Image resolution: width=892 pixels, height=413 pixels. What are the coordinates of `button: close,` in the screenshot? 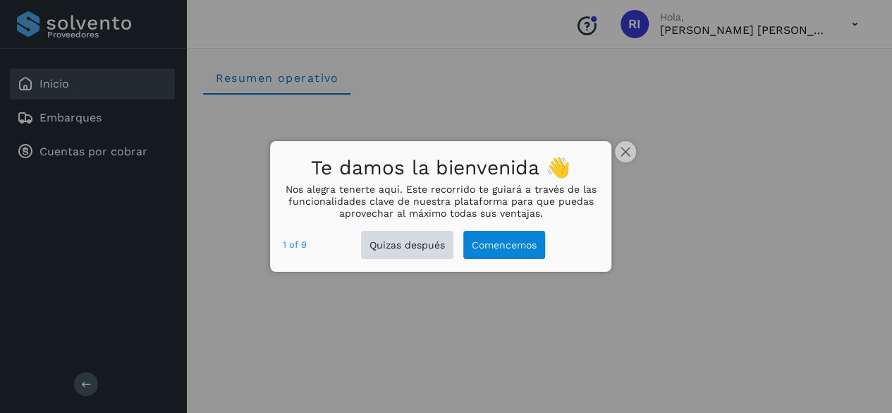 It's located at (626, 152).